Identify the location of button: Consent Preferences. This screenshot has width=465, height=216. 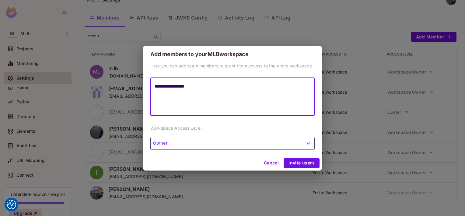
(12, 204).